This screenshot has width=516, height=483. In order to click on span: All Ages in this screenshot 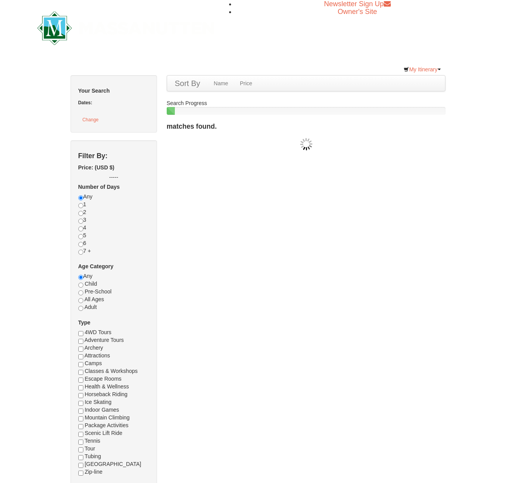, I will do `click(94, 299)`.